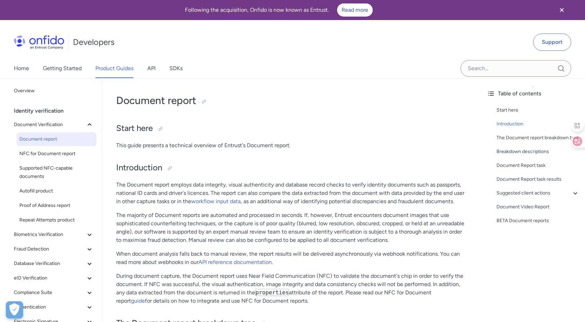 Image resolution: width=585 pixels, height=322 pixels. I want to click on a: guide, so click(138, 301).